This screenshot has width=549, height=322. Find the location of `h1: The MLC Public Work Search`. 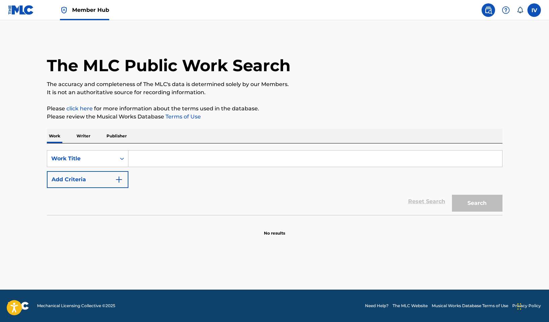

h1: The MLC Public Work Search is located at coordinates (169, 65).